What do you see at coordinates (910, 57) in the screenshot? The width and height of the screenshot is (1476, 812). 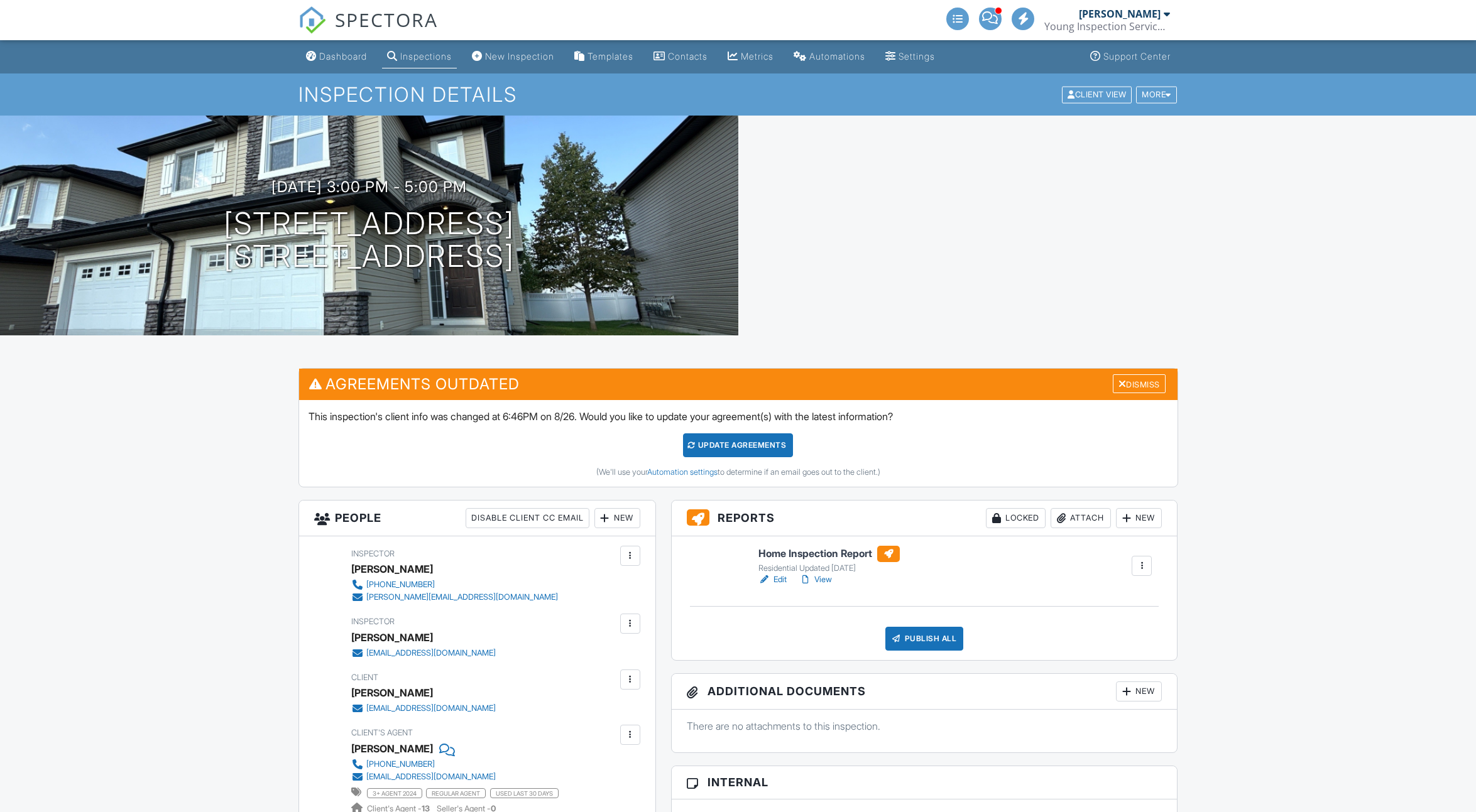 I see `a: Settings` at bounding box center [910, 57].